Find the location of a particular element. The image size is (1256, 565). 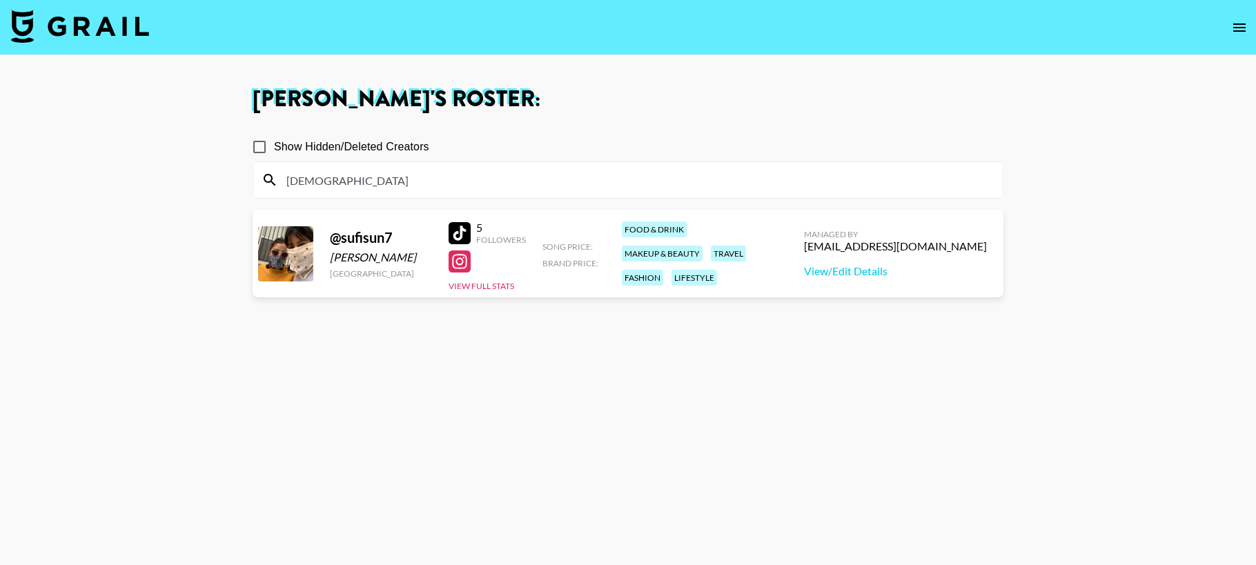

div: food & drink is located at coordinates (654, 229).